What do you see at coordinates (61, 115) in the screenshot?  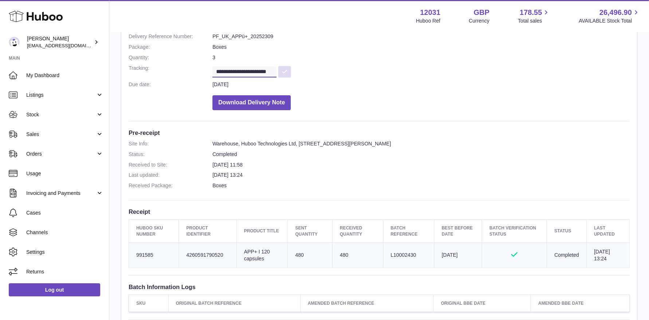 I see `span: Stock` at bounding box center [61, 115].